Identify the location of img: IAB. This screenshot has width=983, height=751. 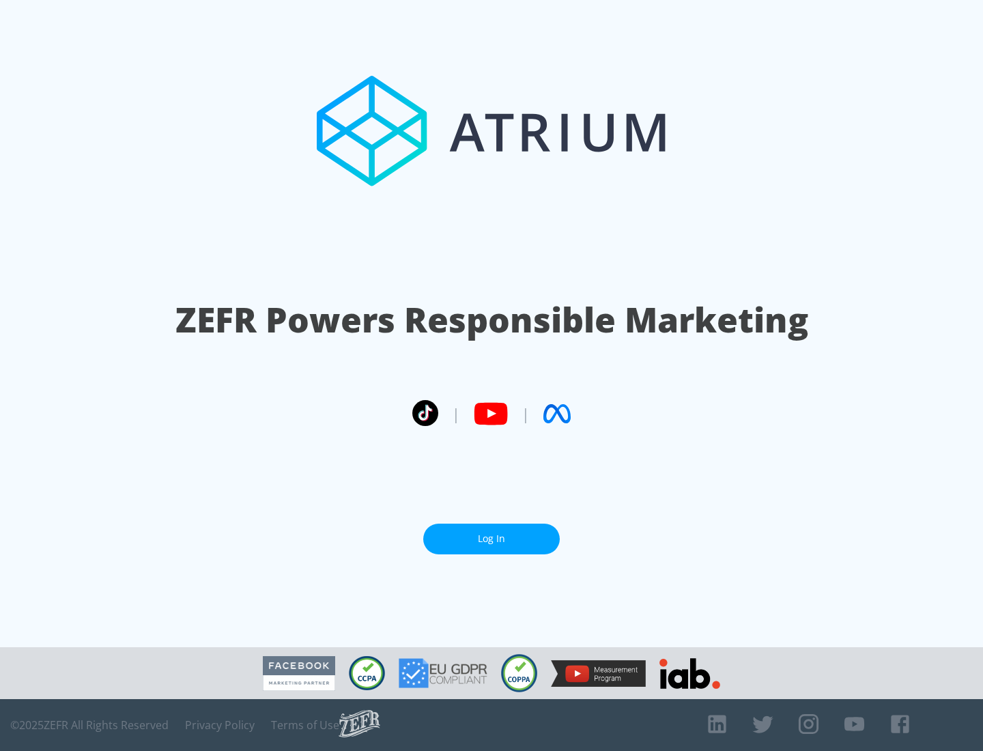
(689, 673).